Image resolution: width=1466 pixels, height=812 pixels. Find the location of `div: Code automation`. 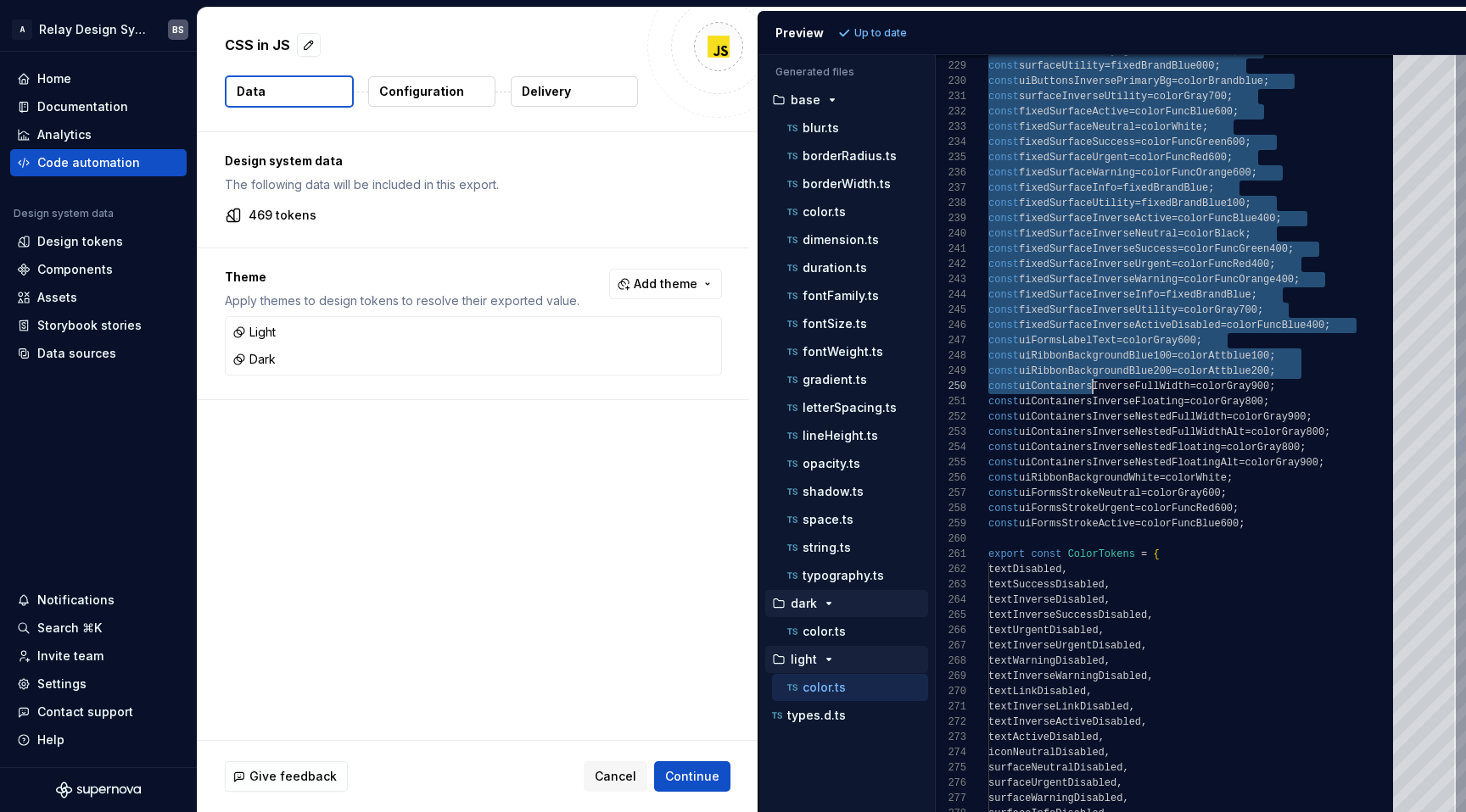

div: Code automation is located at coordinates (89, 163).